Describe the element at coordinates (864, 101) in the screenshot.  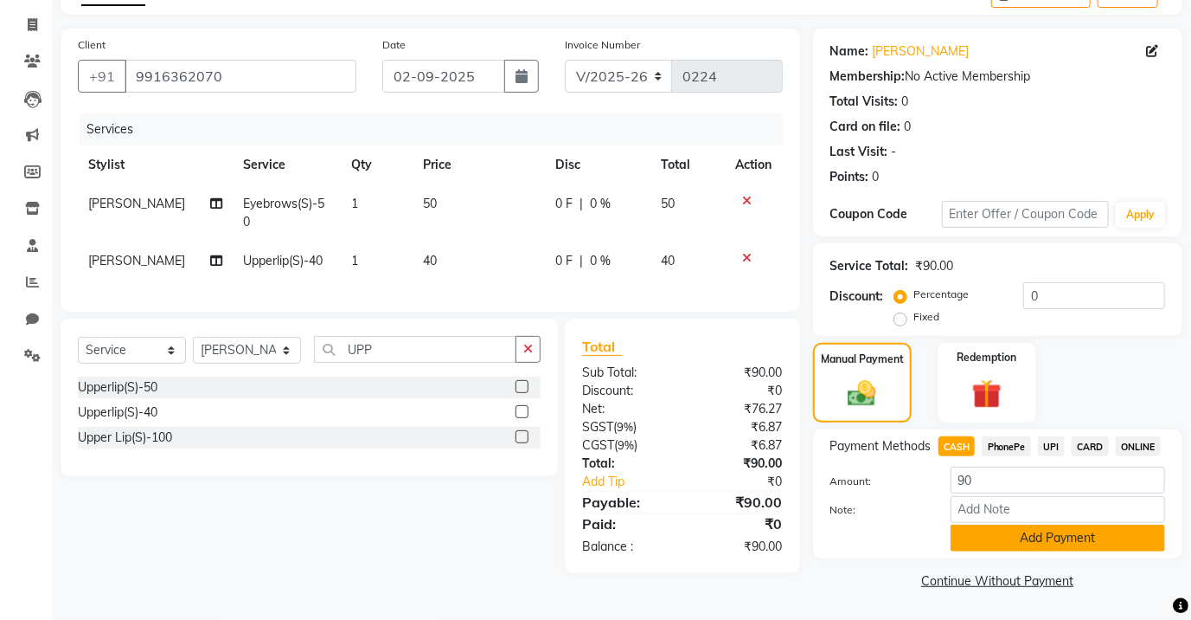
I see `div: Total Visits:` at that location.